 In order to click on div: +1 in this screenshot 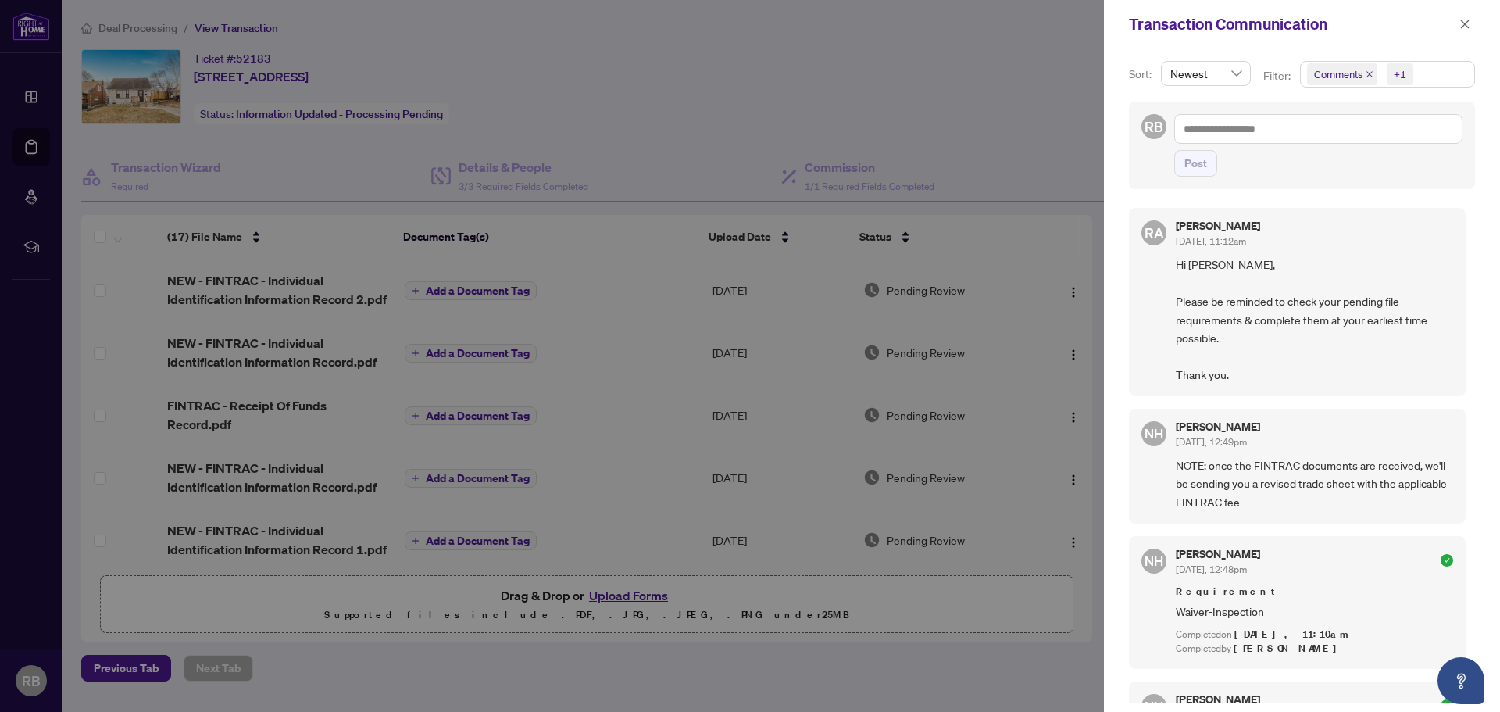, I will do `click(1400, 74)`.